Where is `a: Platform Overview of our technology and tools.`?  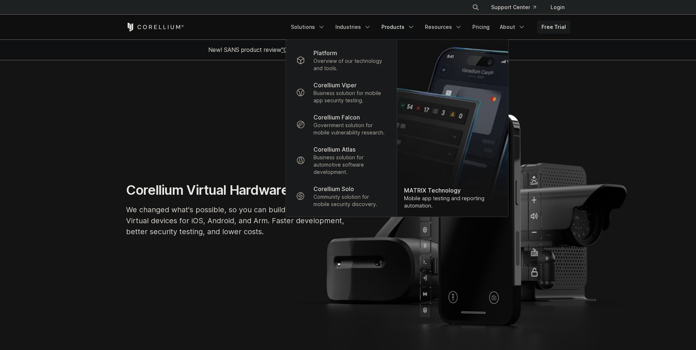
a: Platform Overview of our technology and tools. is located at coordinates (341, 60).